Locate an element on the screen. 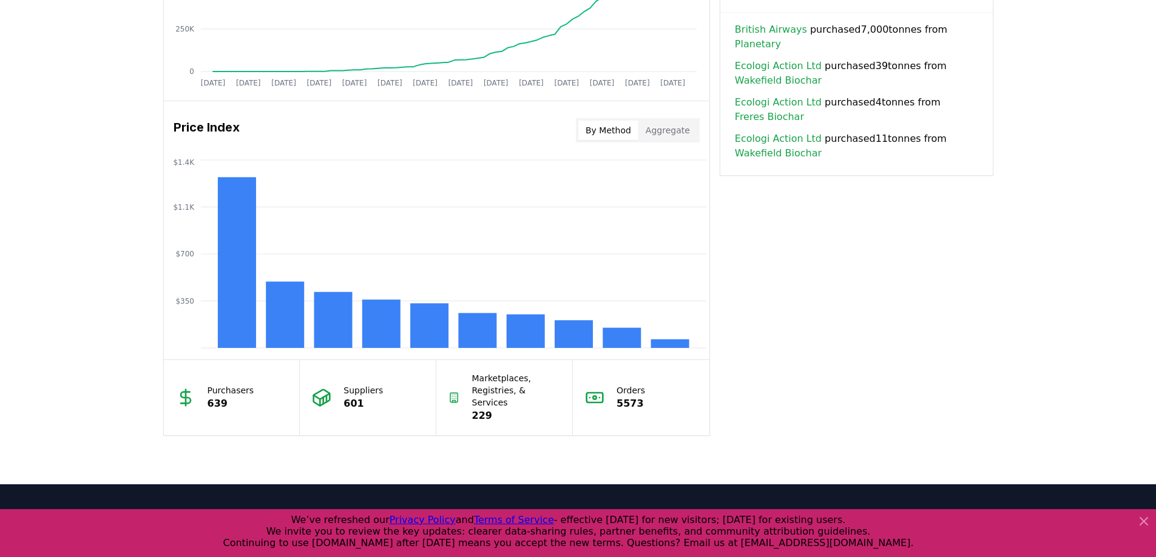  p: Purchasers is located at coordinates (230, 391).